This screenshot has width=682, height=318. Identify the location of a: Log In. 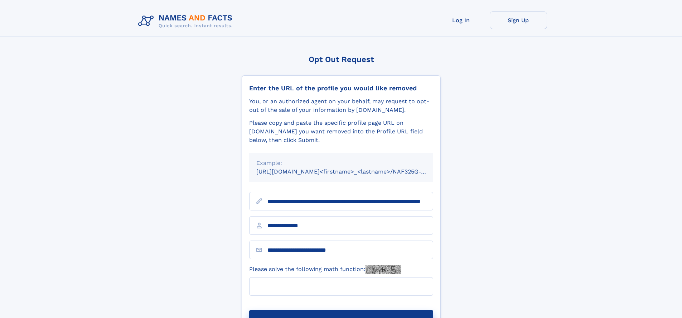
(461, 20).